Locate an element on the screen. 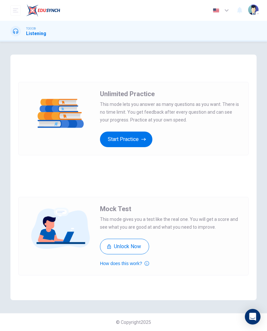 This screenshot has width=267, height=331. img: EduSynch logo is located at coordinates (43, 10).